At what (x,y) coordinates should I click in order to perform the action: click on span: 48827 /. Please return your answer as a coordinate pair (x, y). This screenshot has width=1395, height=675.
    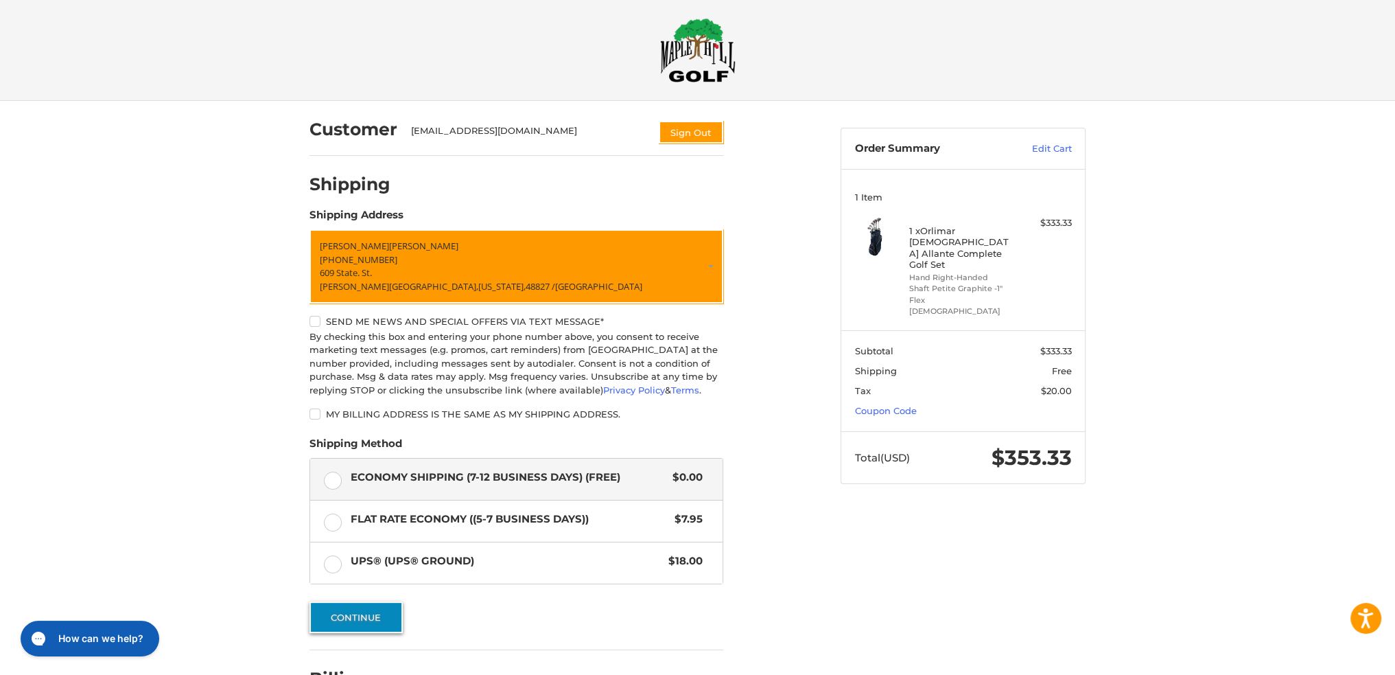
    Looking at the image, I should click on (540, 286).